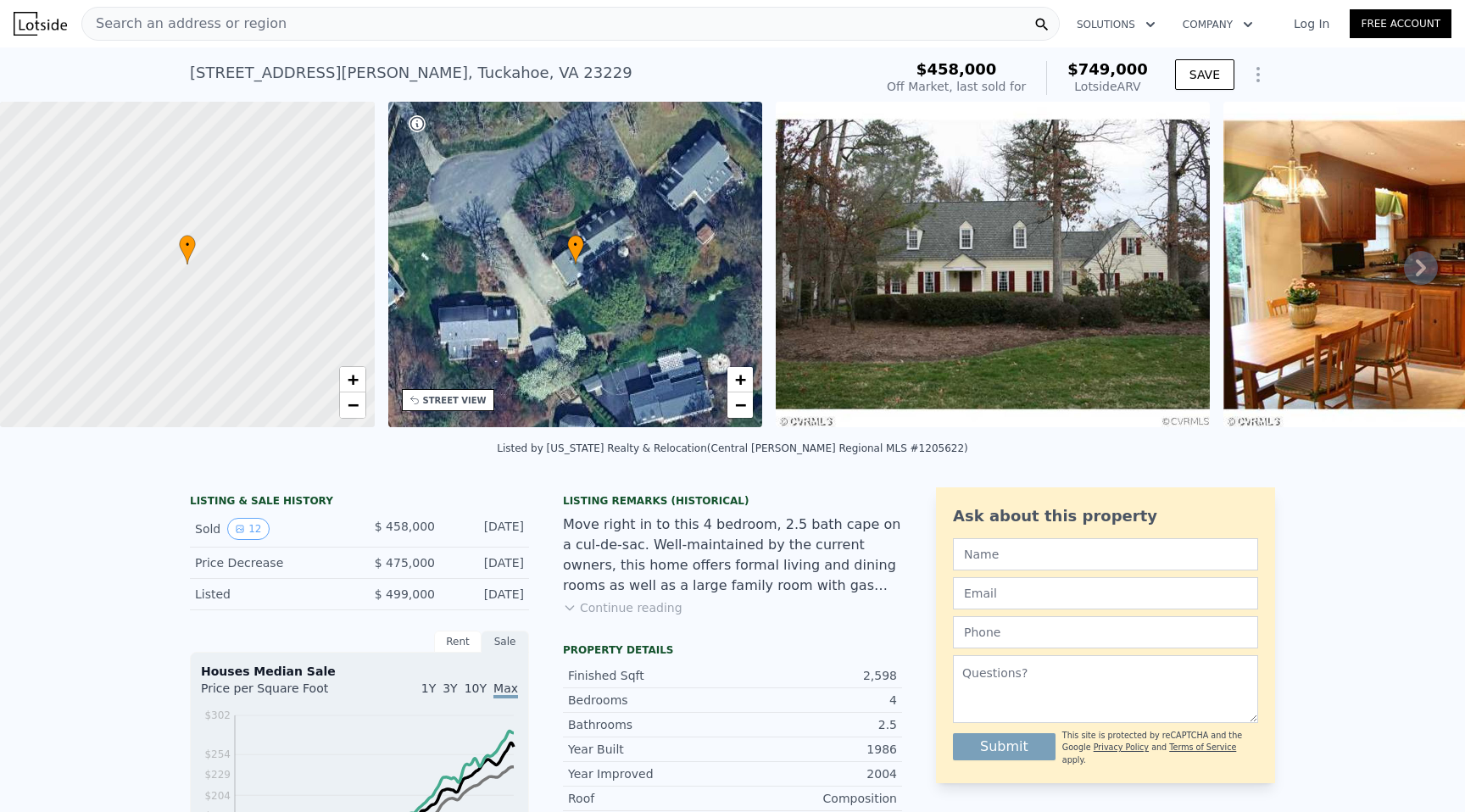  I want to click on button: SAVE, so click(1205, 74).